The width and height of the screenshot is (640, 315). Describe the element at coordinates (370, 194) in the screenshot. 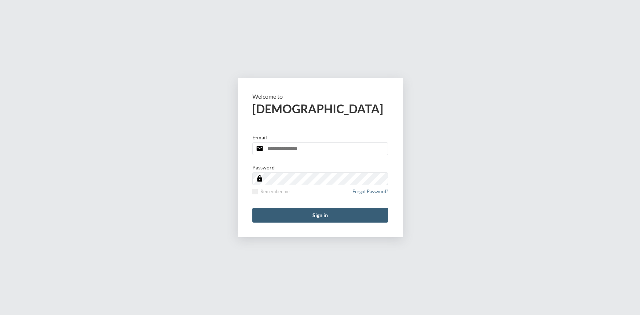

I see `a: Forgot Password?` at that location.